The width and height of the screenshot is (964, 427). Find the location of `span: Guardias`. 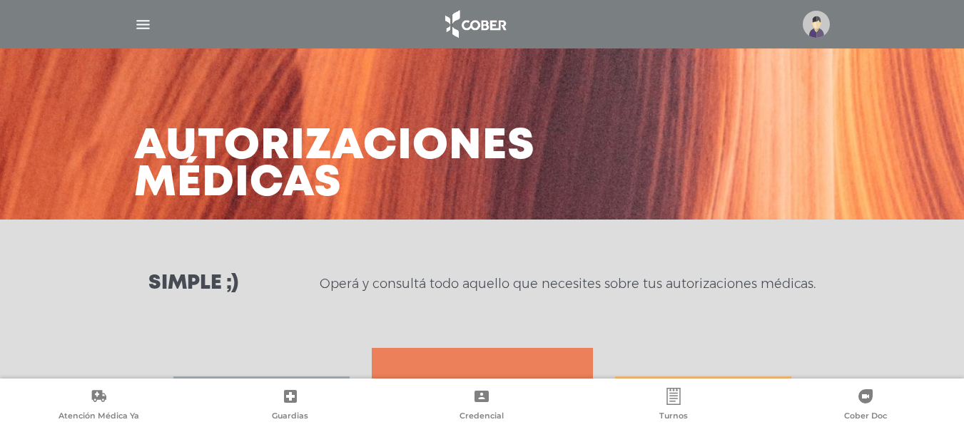

span: Guardias is located at coordinates (290, 417).